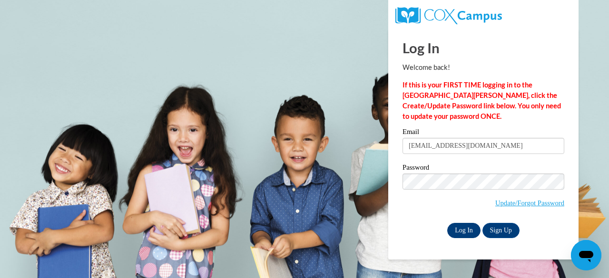 The height and width of the screenshot is (278, 609). I want to click on label: Email, so click(483, 133).